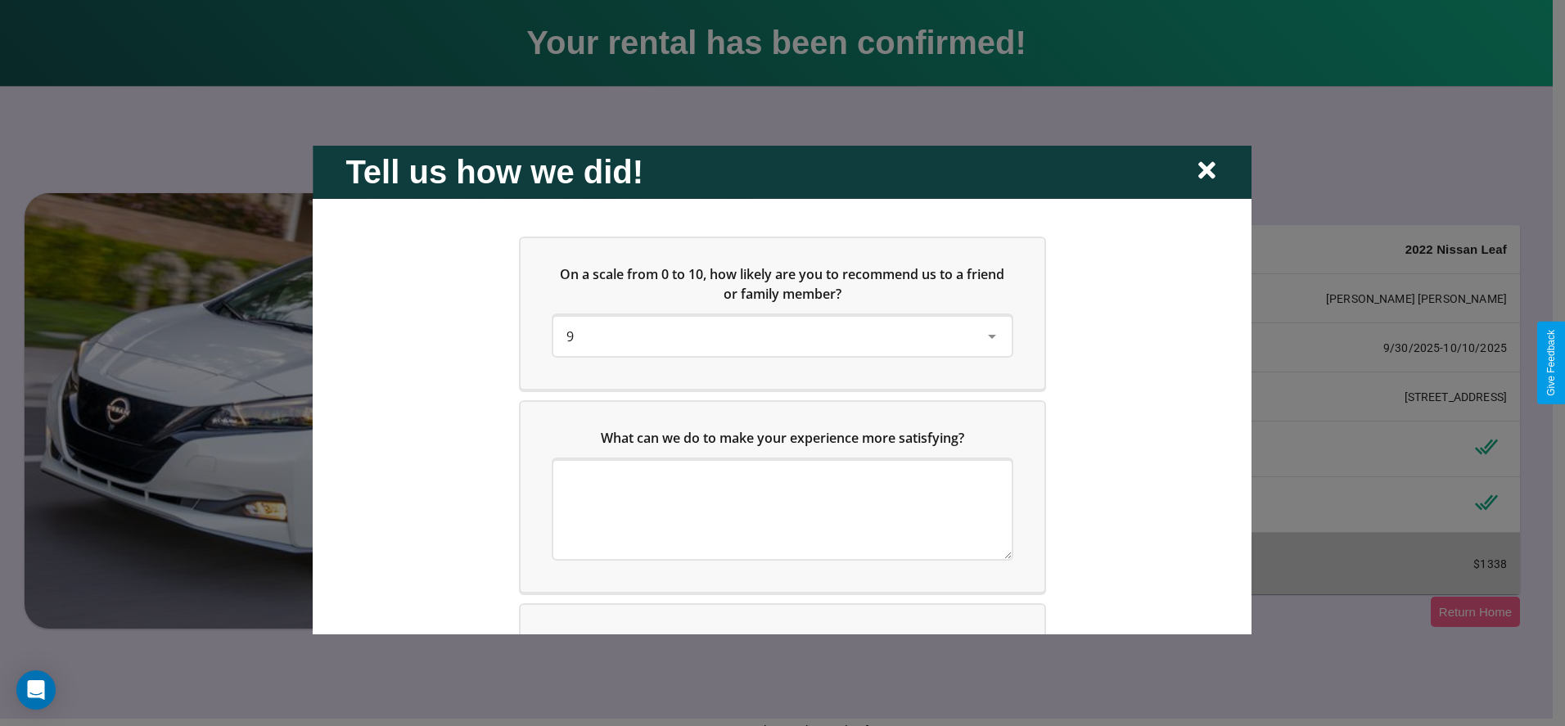 Image resolution: width=1565 pixels, height=726 pixels. Describe the element at coordinates (784, 283) in the screenshot. I see `span: On a scale from 0 to 10, how likely are you to recommend us to a friend or family member?` at that location.